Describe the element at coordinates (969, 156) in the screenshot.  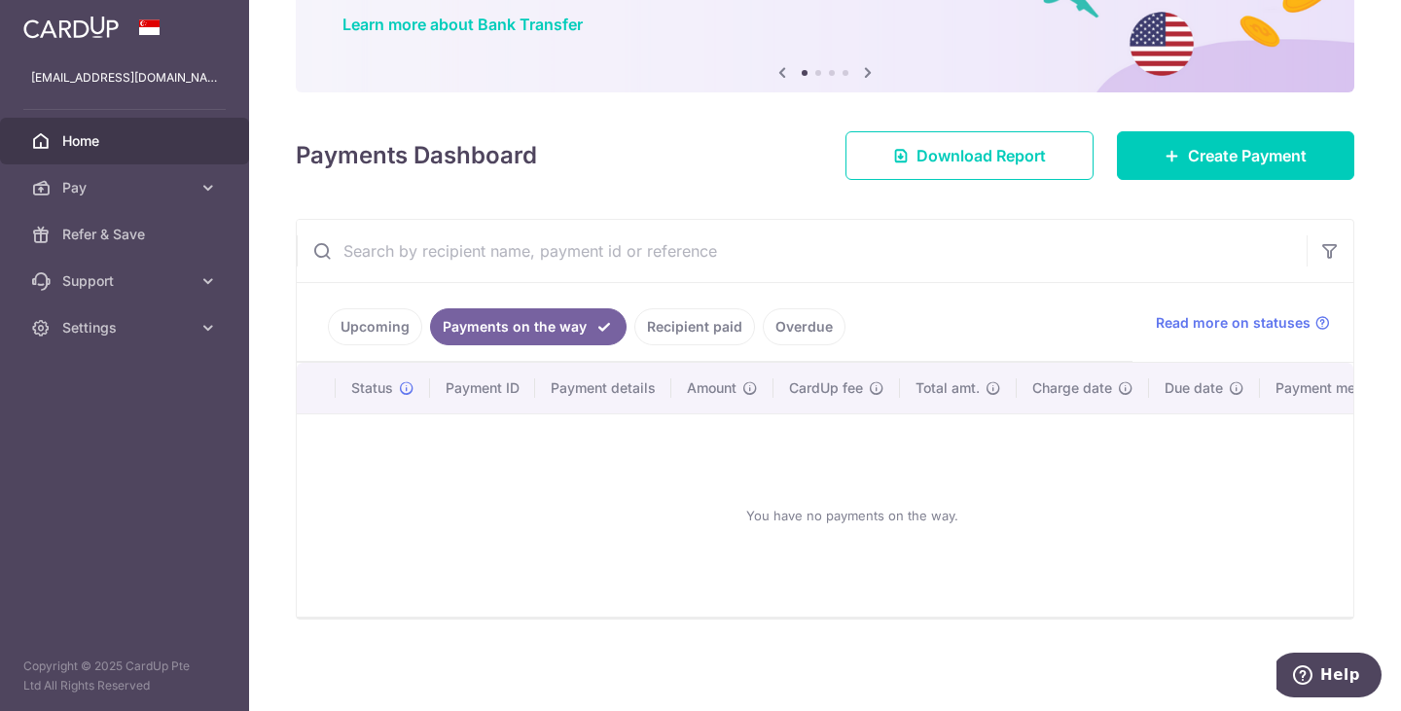
I see `a: Download Report` at that location.